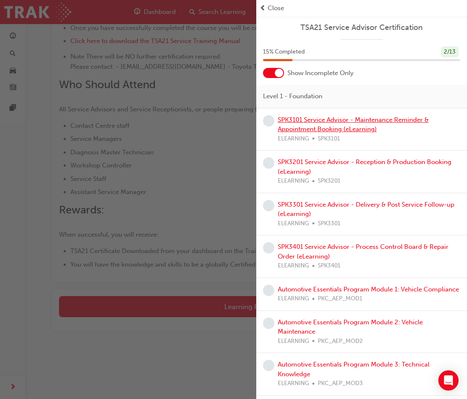 The height and width of the screenshot is (399, 467). What do you see at coordinates (340, 383) in the screenshot?
I see `span: PKC_AEP_MOD3` at bounding box center [340, 383].